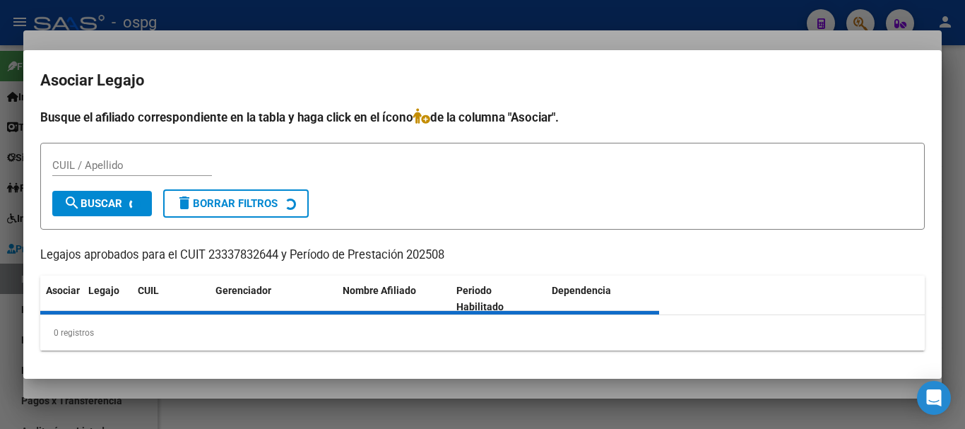 This screenshot has width=965, height=429. I want to click on span: Periodo Habilitado, so click(480, 298).